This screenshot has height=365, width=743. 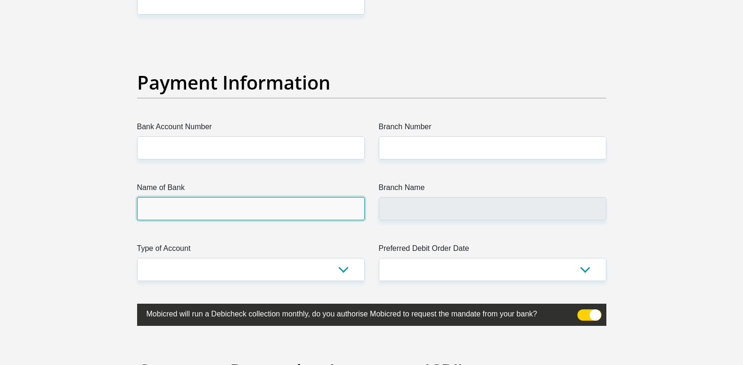 What do you see at coordinates (251, 129) in the screenshot?
I see `label: Bank Account Number` at bounding box center [251, 129].